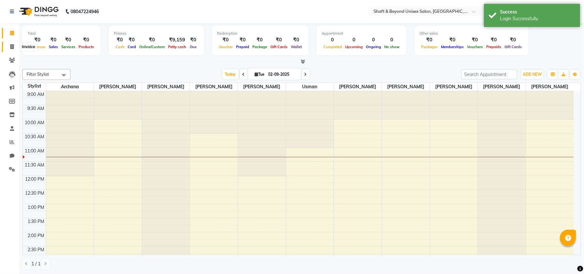 This screenshot has width=584, height=274. I want to click on span: Voucher, so click(226, 47).